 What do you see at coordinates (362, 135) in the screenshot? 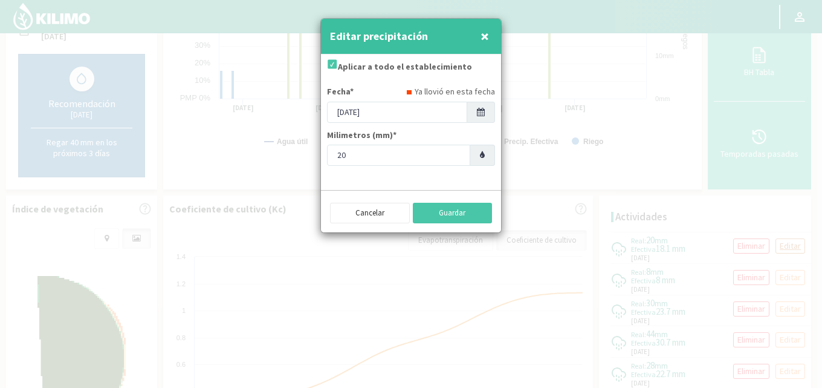
I see `label: Milimetros (mm)*` at bounding box center [362, 135].